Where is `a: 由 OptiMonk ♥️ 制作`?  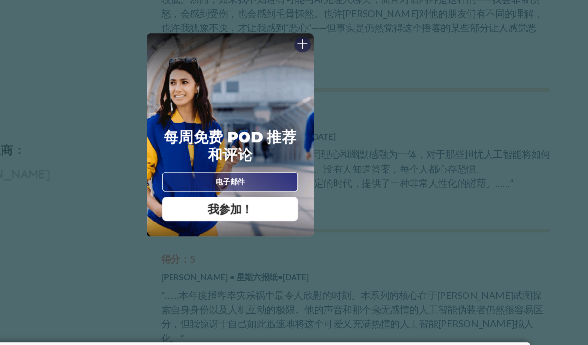 a: 由 OptiMonk ♥️ 制作 is located at coordinates (39, 334).